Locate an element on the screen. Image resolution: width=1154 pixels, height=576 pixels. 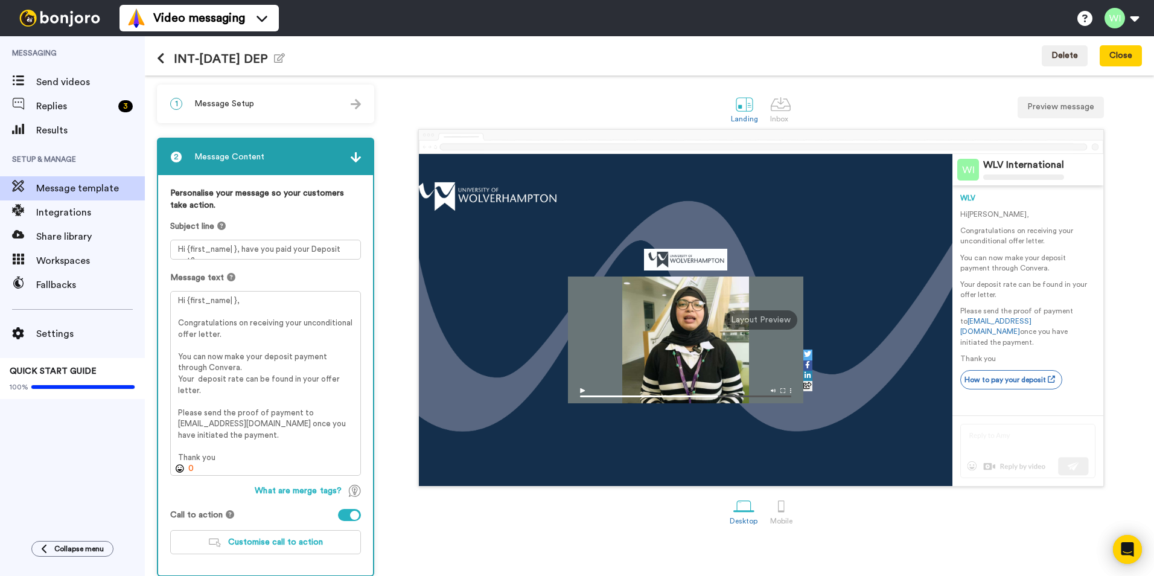
div: WLV is located at coordinates (1028, 198).